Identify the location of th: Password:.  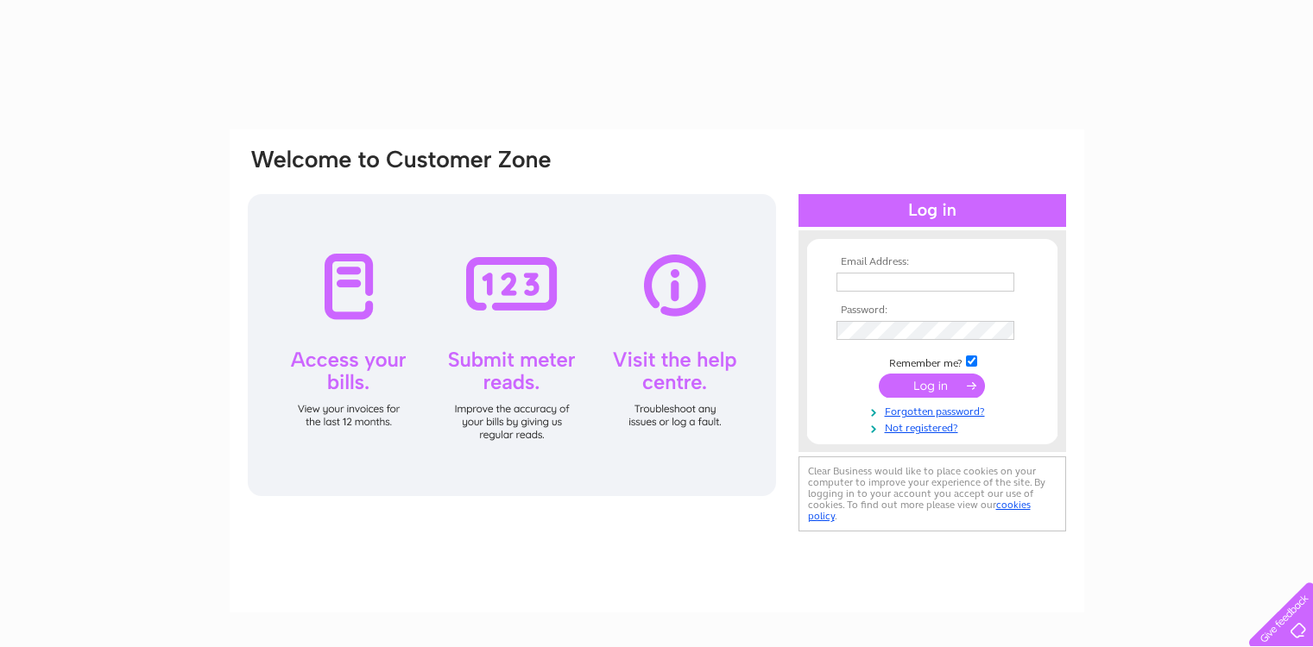
(932, 311).